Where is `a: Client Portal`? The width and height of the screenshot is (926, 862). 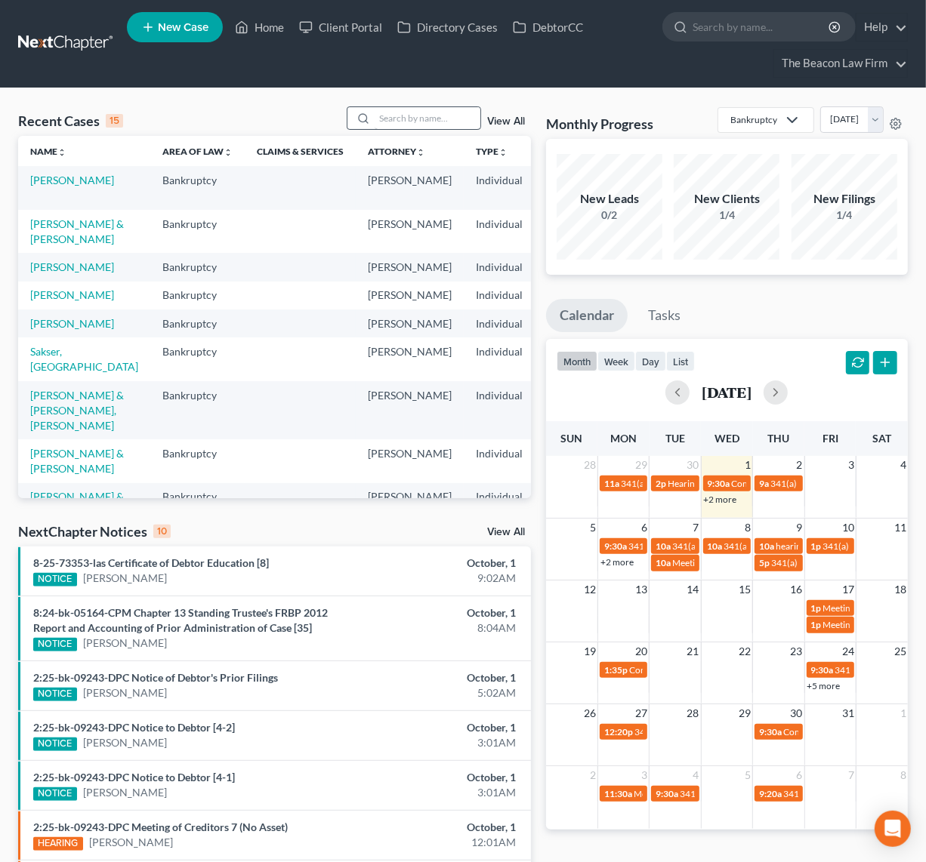
a: Client Portal is located at coordinates (341, 27).